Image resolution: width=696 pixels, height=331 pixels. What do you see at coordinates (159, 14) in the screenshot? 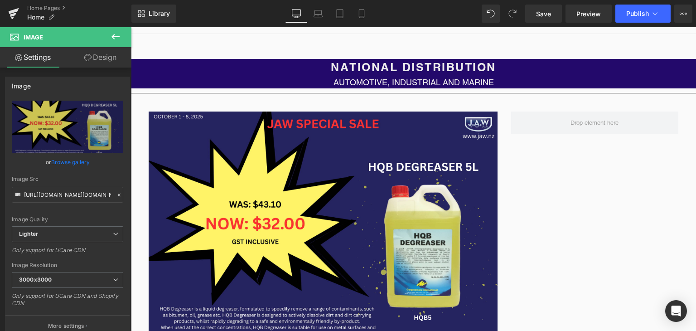
I see `span: Library` at bounding box center [159, 14].